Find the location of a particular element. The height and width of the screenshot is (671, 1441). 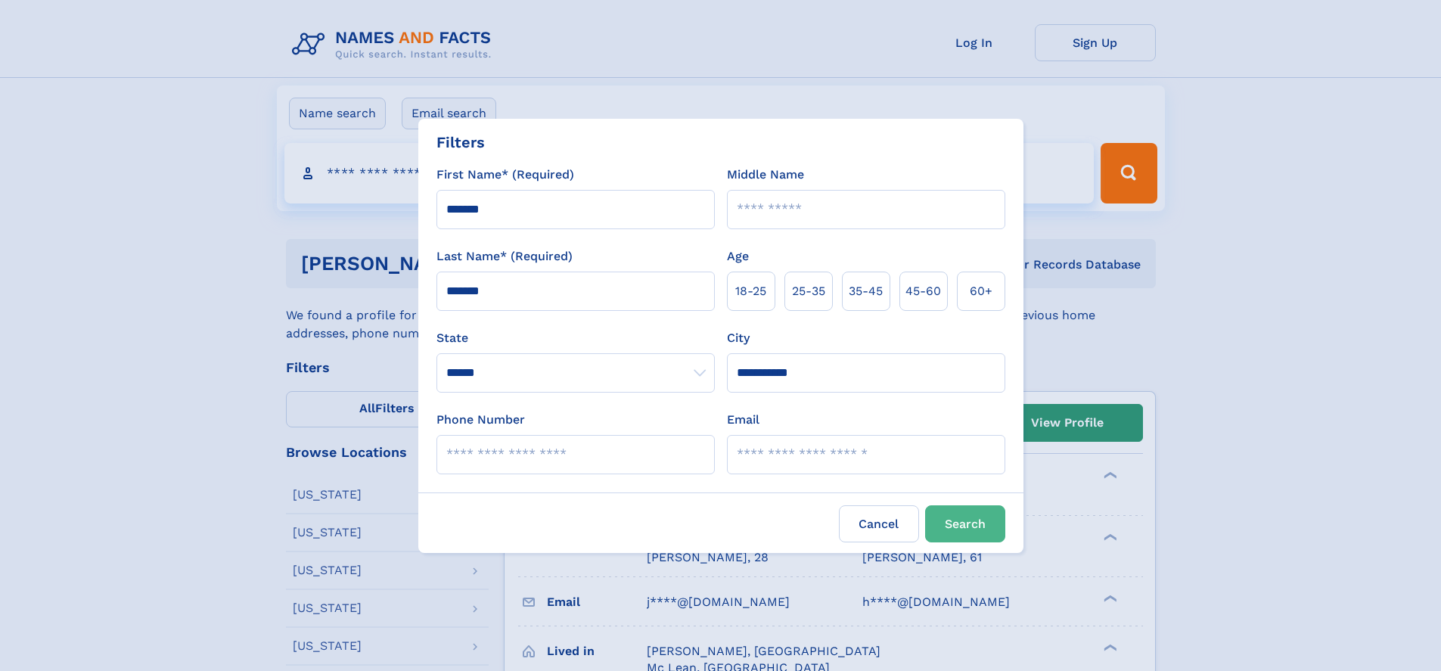

div: Filters is located at coordinates (461, 142).